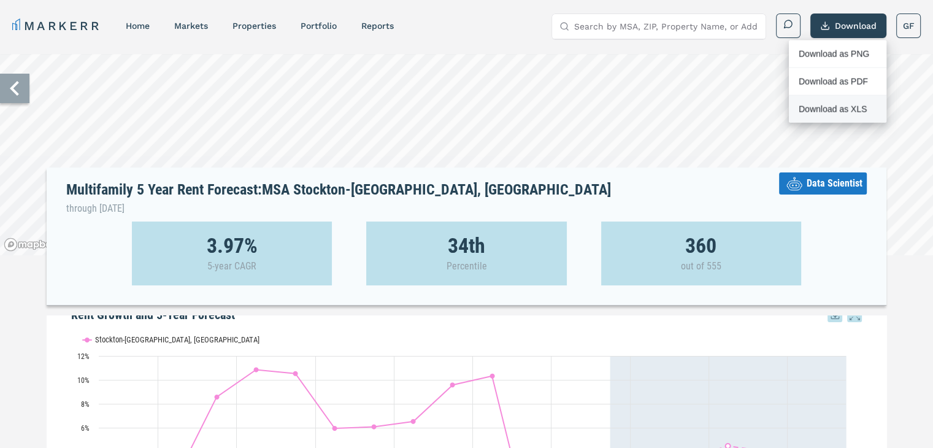  Describe the element at coordinates (232, 266) in the screenshot. I see `p: 5-year CAGR` at that location.